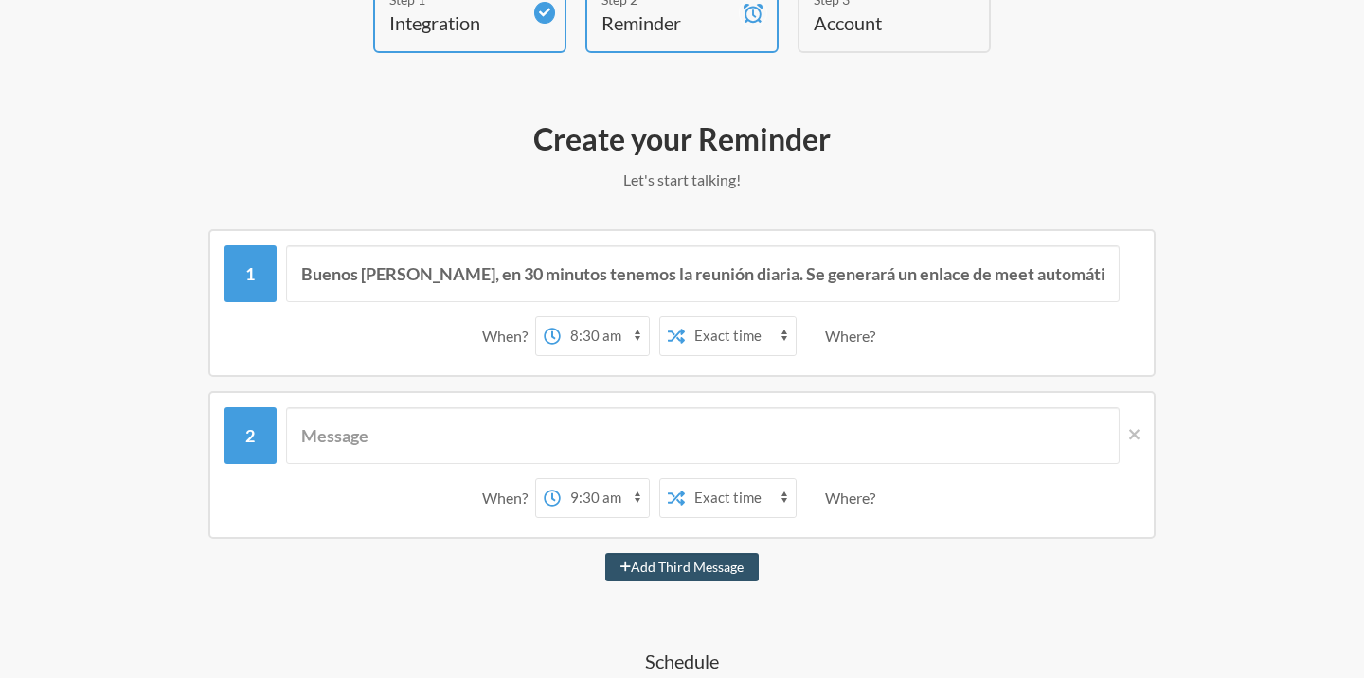 The height and width of the screenshot is (678, 1364). What do you see at coordinates (682, 139) in the screenshot?
I see `h2: Create your Reminder` at bounding box center [682, 139].